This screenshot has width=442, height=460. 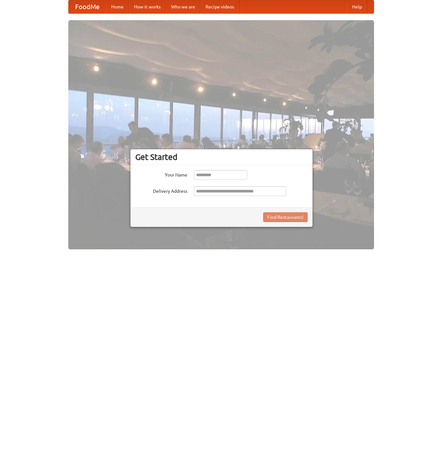 What do you see at coordinates (183, 7) in the screenshot?
I see `a: Who we are` at bounding box center [183, 7].